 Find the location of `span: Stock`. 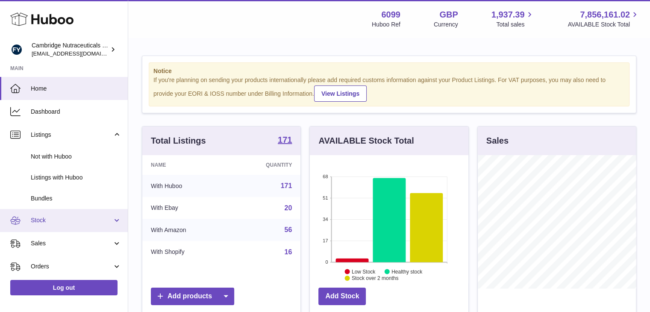

span: Stock is located at coordinates (71, 220).